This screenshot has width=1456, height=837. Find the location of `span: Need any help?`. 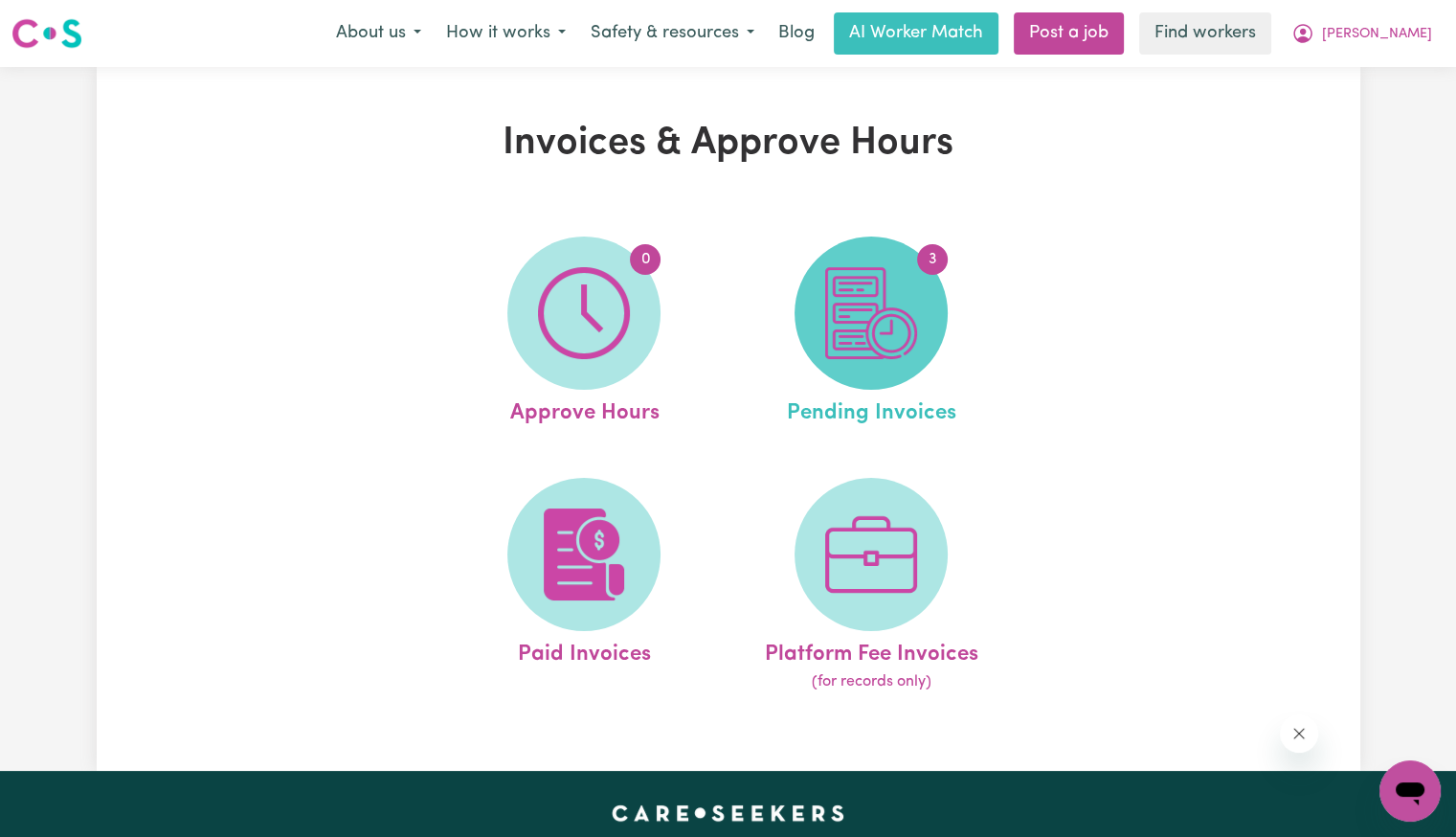

span: Need any help? is located at coordinates (63, 21).